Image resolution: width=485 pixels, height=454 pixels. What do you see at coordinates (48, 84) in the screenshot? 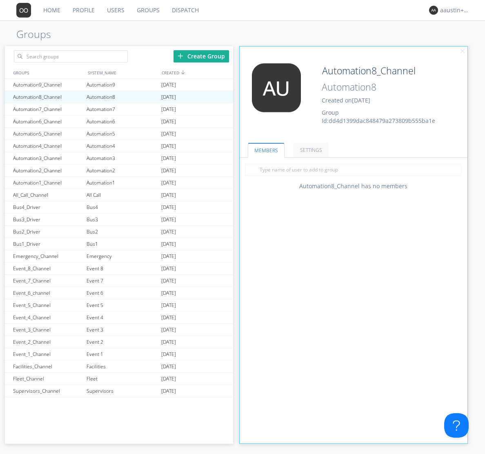
I see `div: Automation9_Channel` at bounding box center [48, 84].